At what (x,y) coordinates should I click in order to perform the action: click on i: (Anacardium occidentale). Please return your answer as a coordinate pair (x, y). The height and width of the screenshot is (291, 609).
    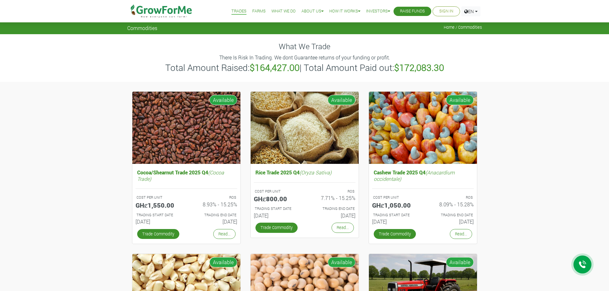
    Looking at the image, I should click on (414, 175).